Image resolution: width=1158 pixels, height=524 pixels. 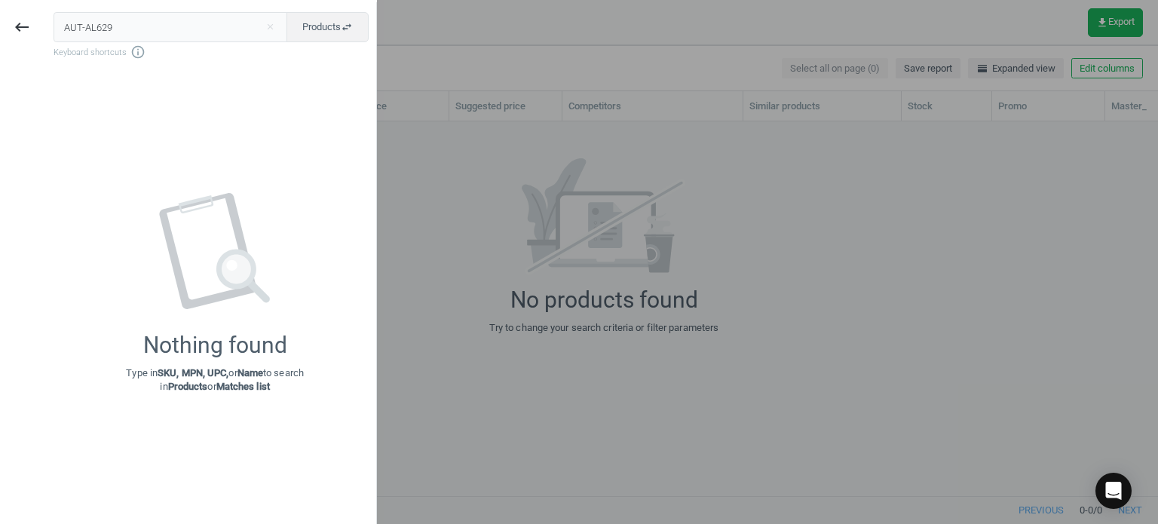 I want to click on strong: SKU, MPN, UPC,, so click(x=193, y=372).